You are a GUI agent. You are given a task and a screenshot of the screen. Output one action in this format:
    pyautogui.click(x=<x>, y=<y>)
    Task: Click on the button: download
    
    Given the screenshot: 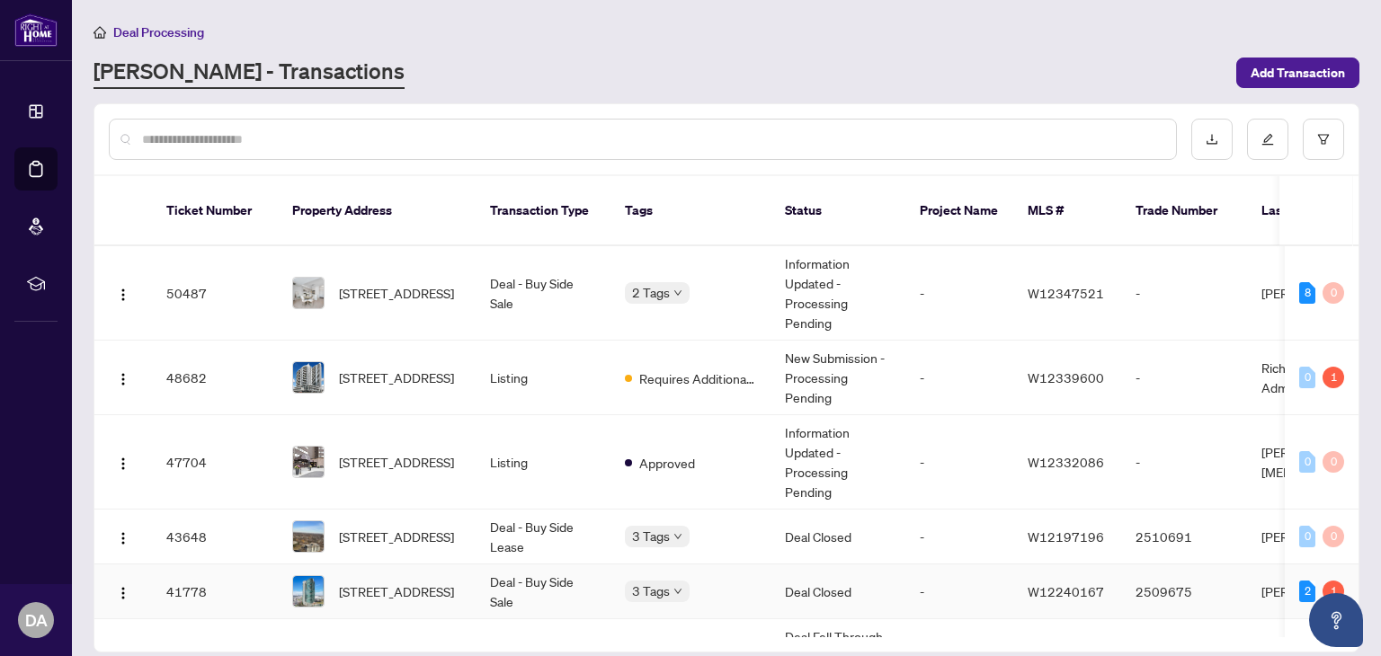 What is the action you would take?
    pyautogui.click(x=1212, y=139)
    